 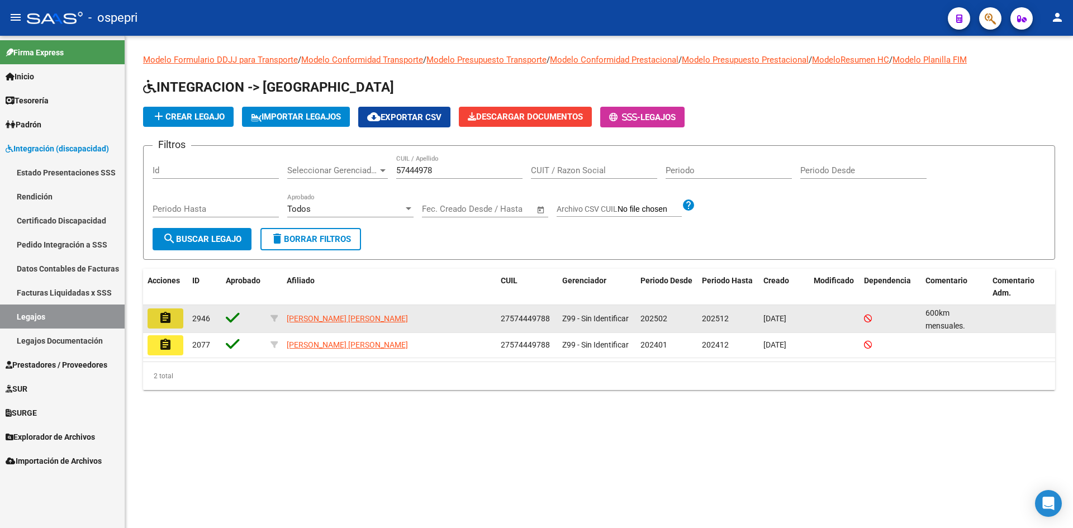 What do you see at coordinates (929, 60) in the screenshot?
I see `a: Modelo Planilla FIM` at bounding box center [929, 60].